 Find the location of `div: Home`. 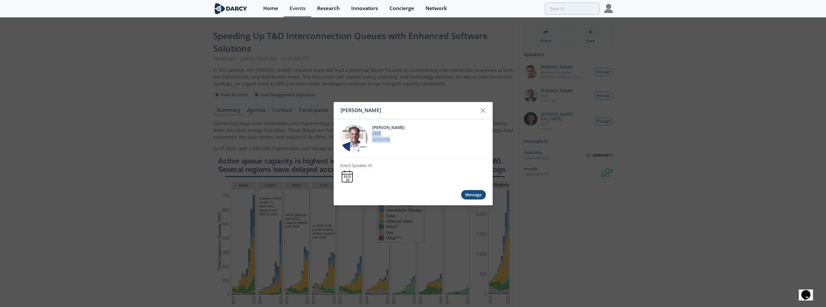

div: Home is located at coordinates (271, 8).